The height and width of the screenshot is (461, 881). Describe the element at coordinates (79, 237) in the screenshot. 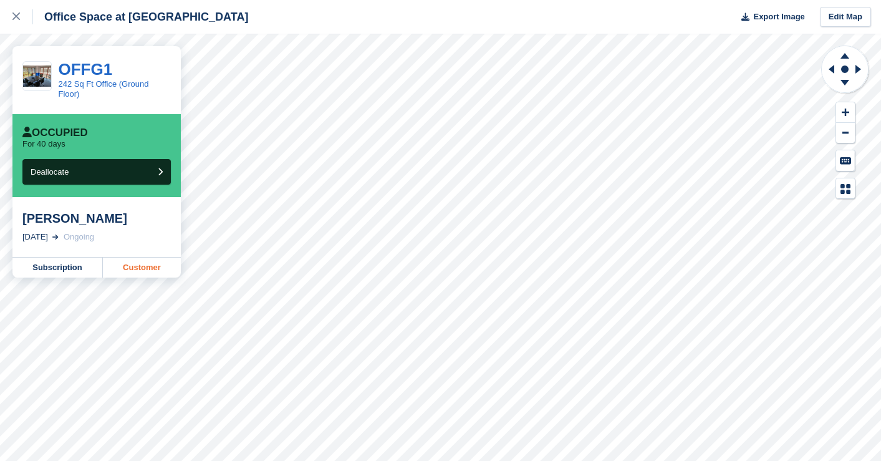

I see `div: Ongoing` at that location.